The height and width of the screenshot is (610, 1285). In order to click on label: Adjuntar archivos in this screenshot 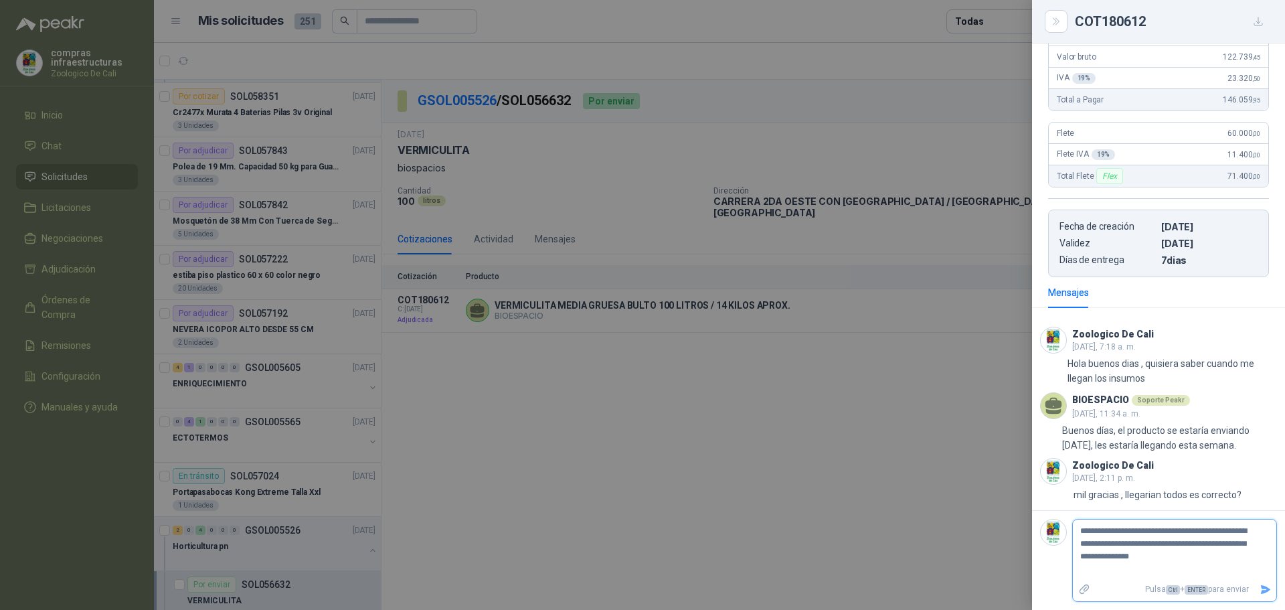, I will do `click(1084, 589)`.